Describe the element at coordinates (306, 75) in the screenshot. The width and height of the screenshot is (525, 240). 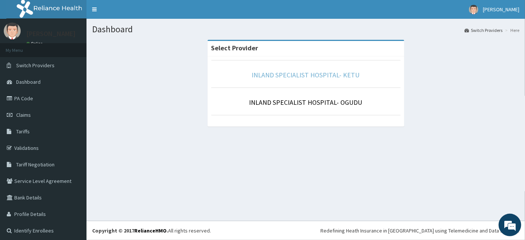
I see `a: INLAND SPECIALIST HOSPITAL- KETU` at that location.